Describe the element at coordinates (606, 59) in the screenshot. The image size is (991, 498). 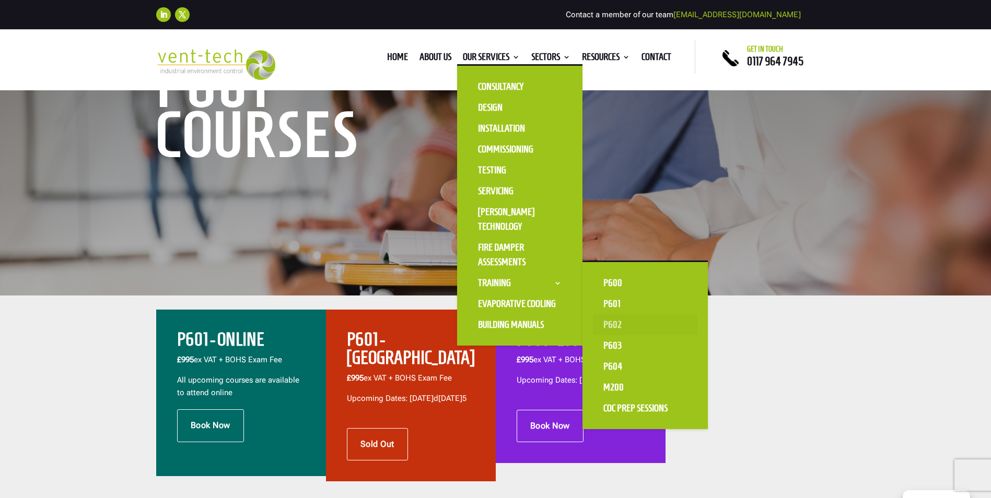
I see `a: Resources` at that location.